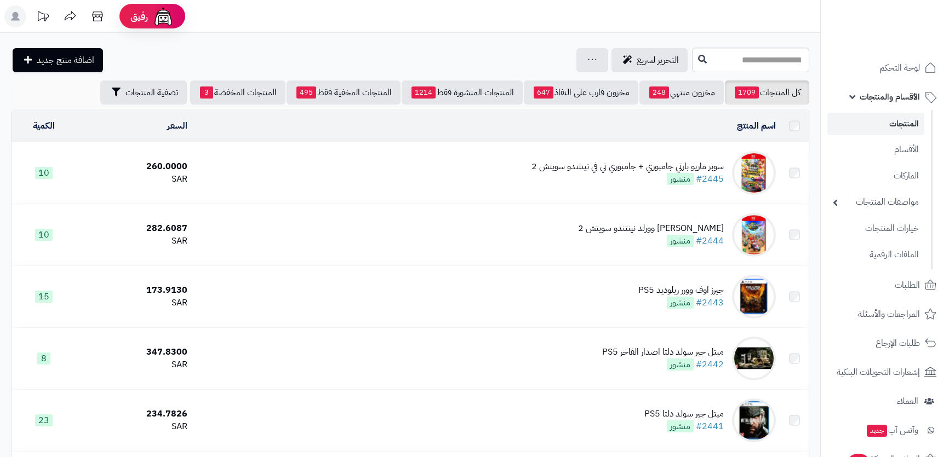 Image resolution: width=949 pixels, height=457 pixels. Describe the element at coordinates (133, 167) in the screenshot. I see `div: 260.0000` at that location.